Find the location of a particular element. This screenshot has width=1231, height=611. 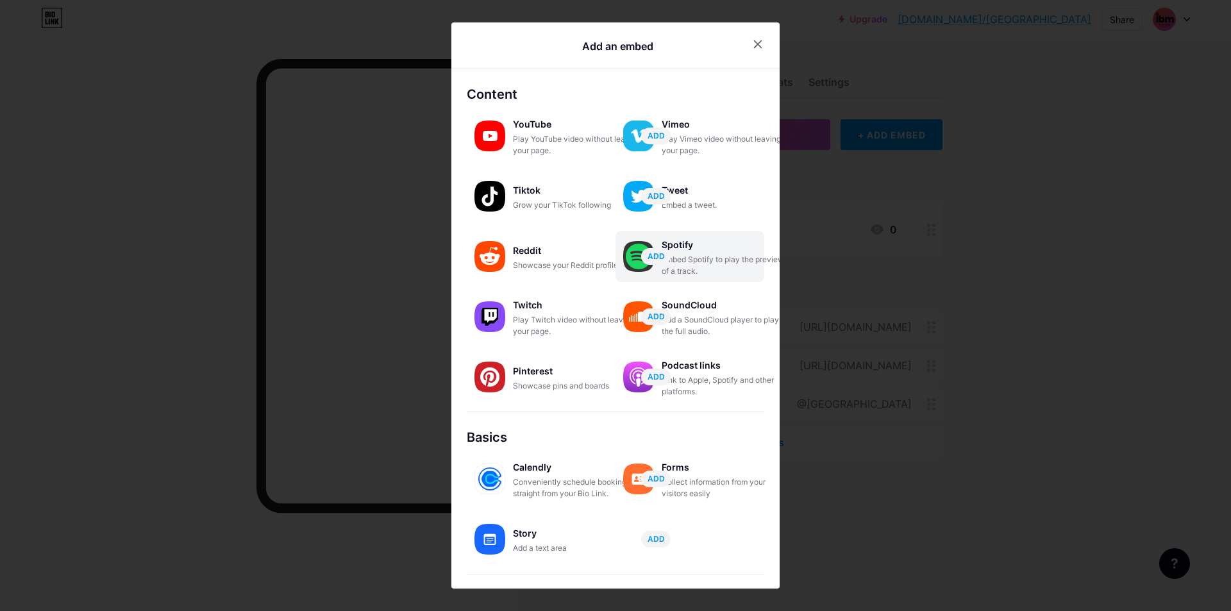

div: Forms is located at coordinates (726, 467).